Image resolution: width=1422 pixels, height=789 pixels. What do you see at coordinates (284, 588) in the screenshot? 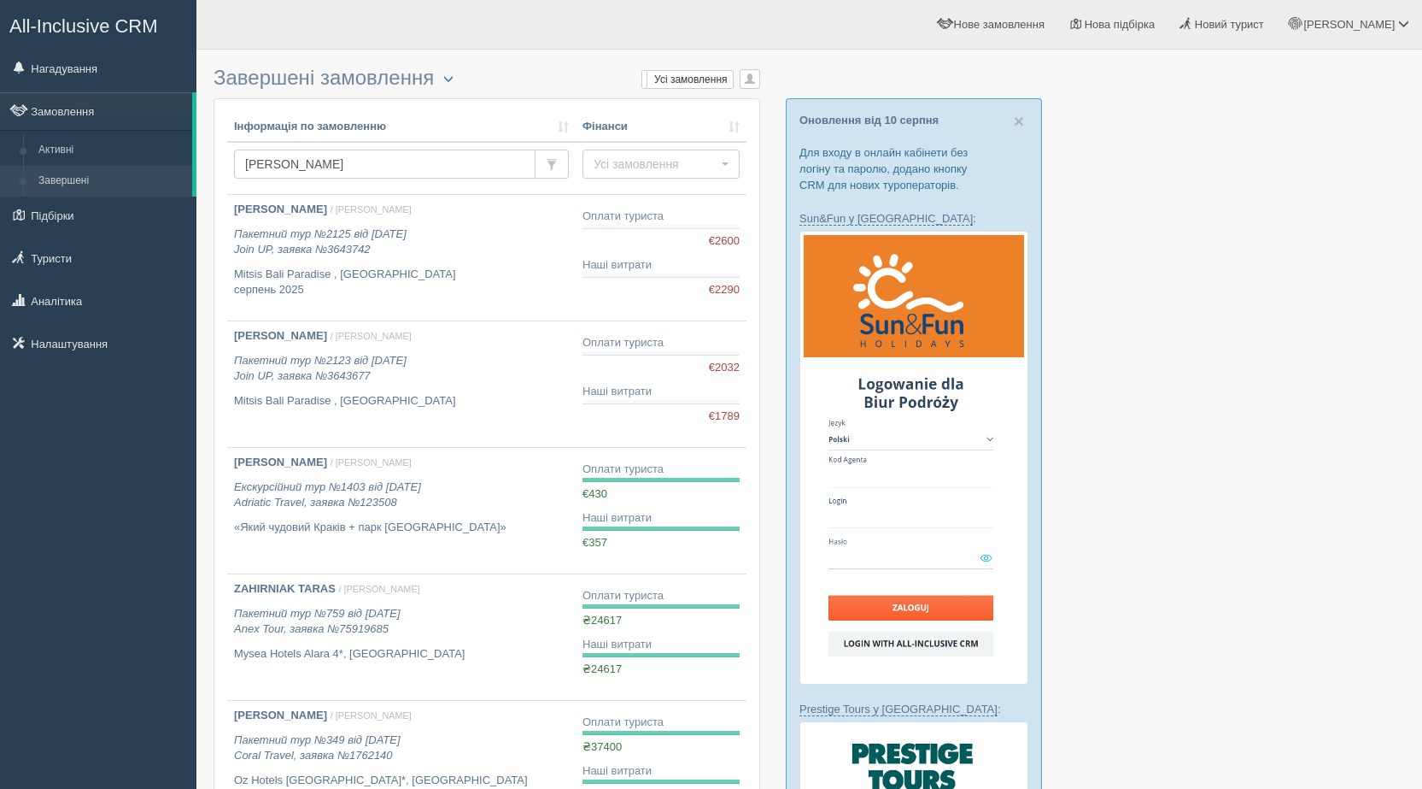
I see `b: ZAHIRNIAK TARAS` at bounding box center [284, 588].